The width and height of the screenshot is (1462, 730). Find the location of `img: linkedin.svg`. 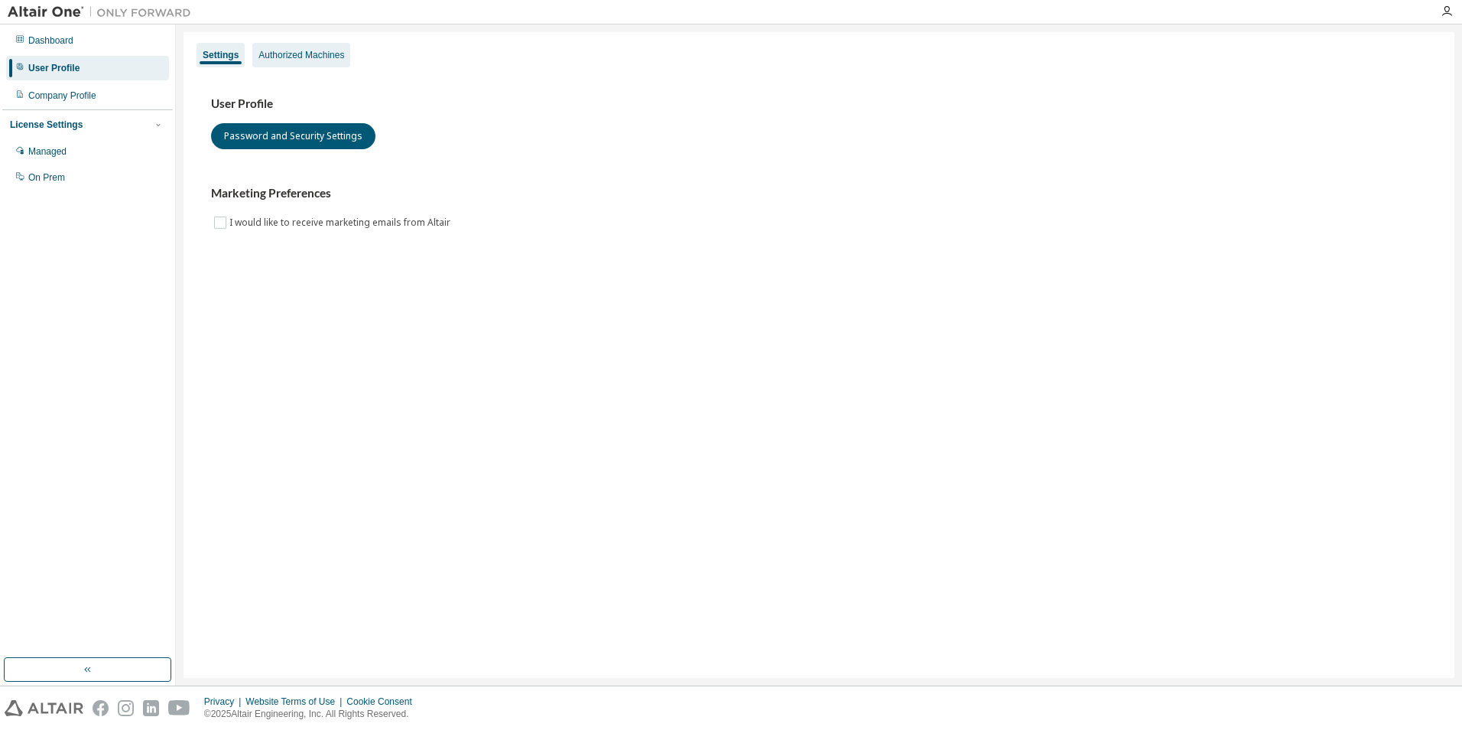

img: linkedin.svg is located at coordinates (151, 707).